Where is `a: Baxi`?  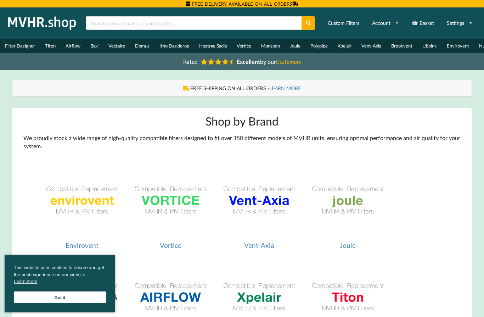
a: Baxi is located at coordinates (94, 46).